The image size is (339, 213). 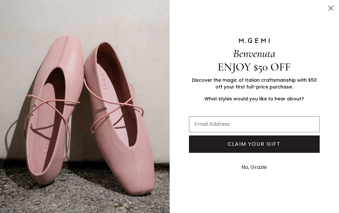 What do you see at coordinates (254, 124) in the screenshot?
I see `input: Email Address` at bounding box center [254, 124].